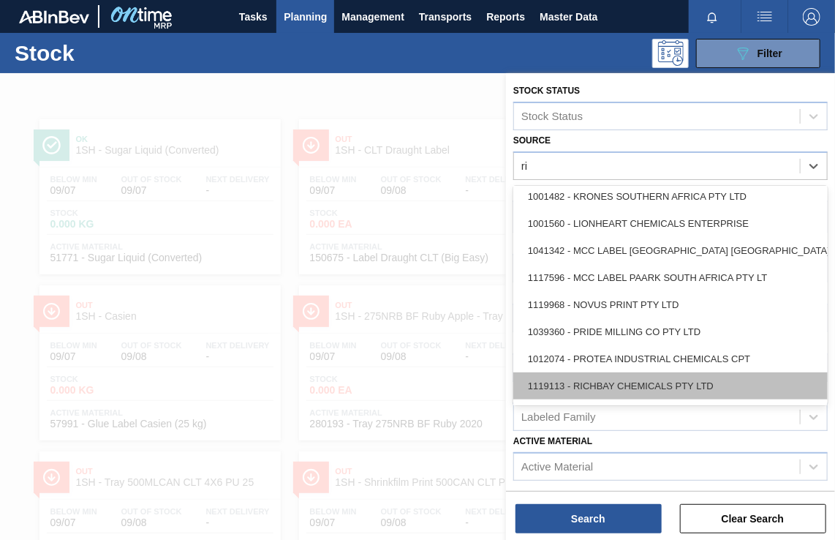 The width and height of the screenshot is (835, 540). What do you see at coordinates (113, 53) in the screenshot?
I see `h1: Stock` at bounding box center [113, 53].